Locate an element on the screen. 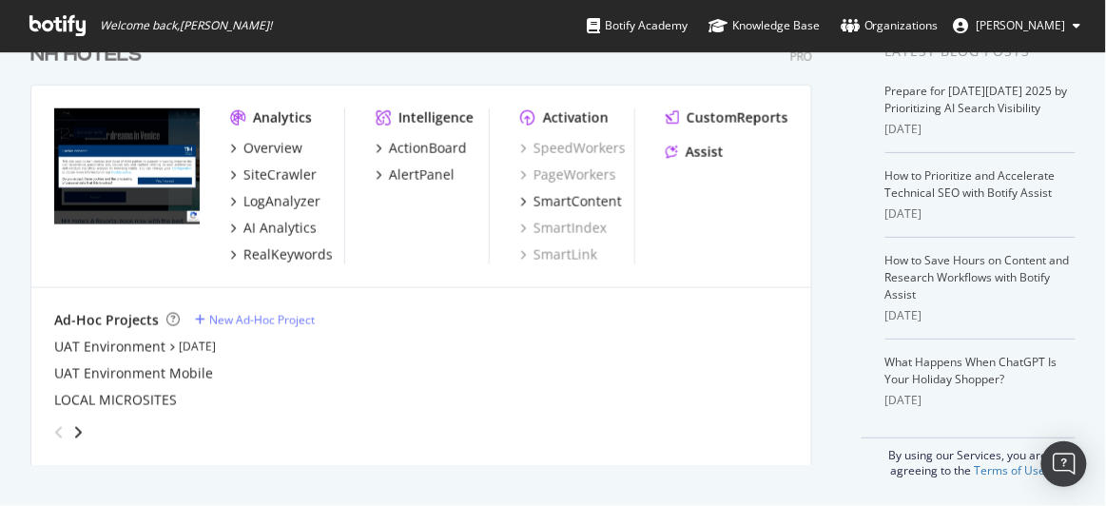  a: NH HOTELS is located at coordinates (89, 55).